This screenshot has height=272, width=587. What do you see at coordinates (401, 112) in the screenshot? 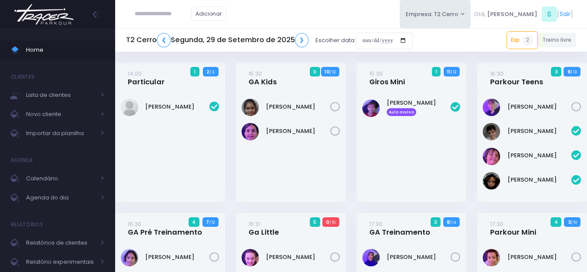
I see `span: Aula avulsa` at bounding box center [401, 112].